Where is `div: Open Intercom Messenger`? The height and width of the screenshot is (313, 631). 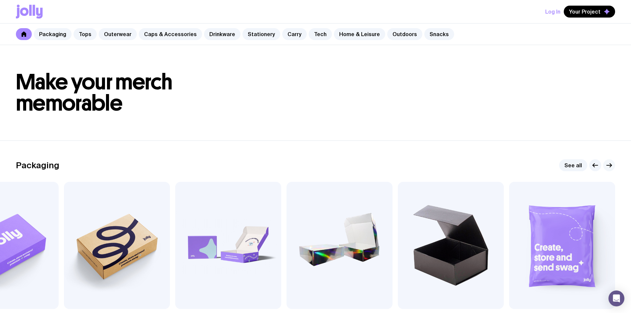 div: Open Intercom Messenger is located at coordinates (617, 299).